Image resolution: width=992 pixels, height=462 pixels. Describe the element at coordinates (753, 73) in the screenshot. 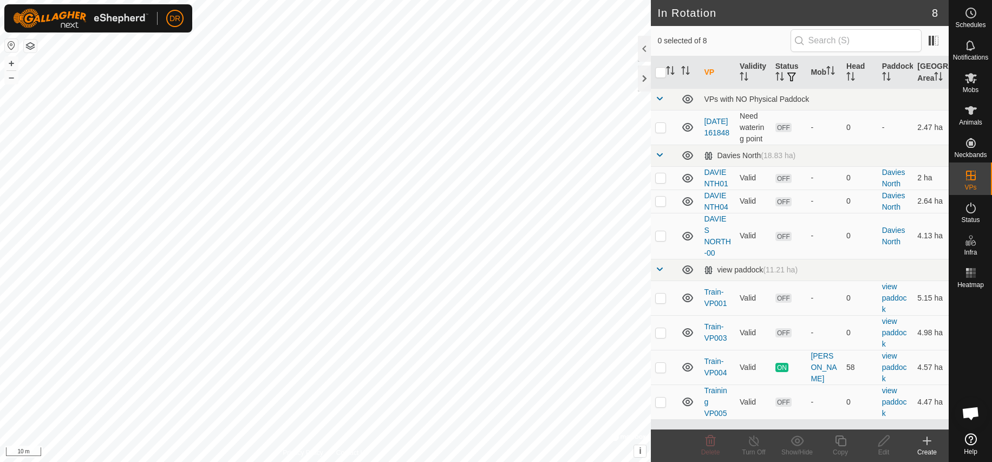

I see `th: Validity` at that location.